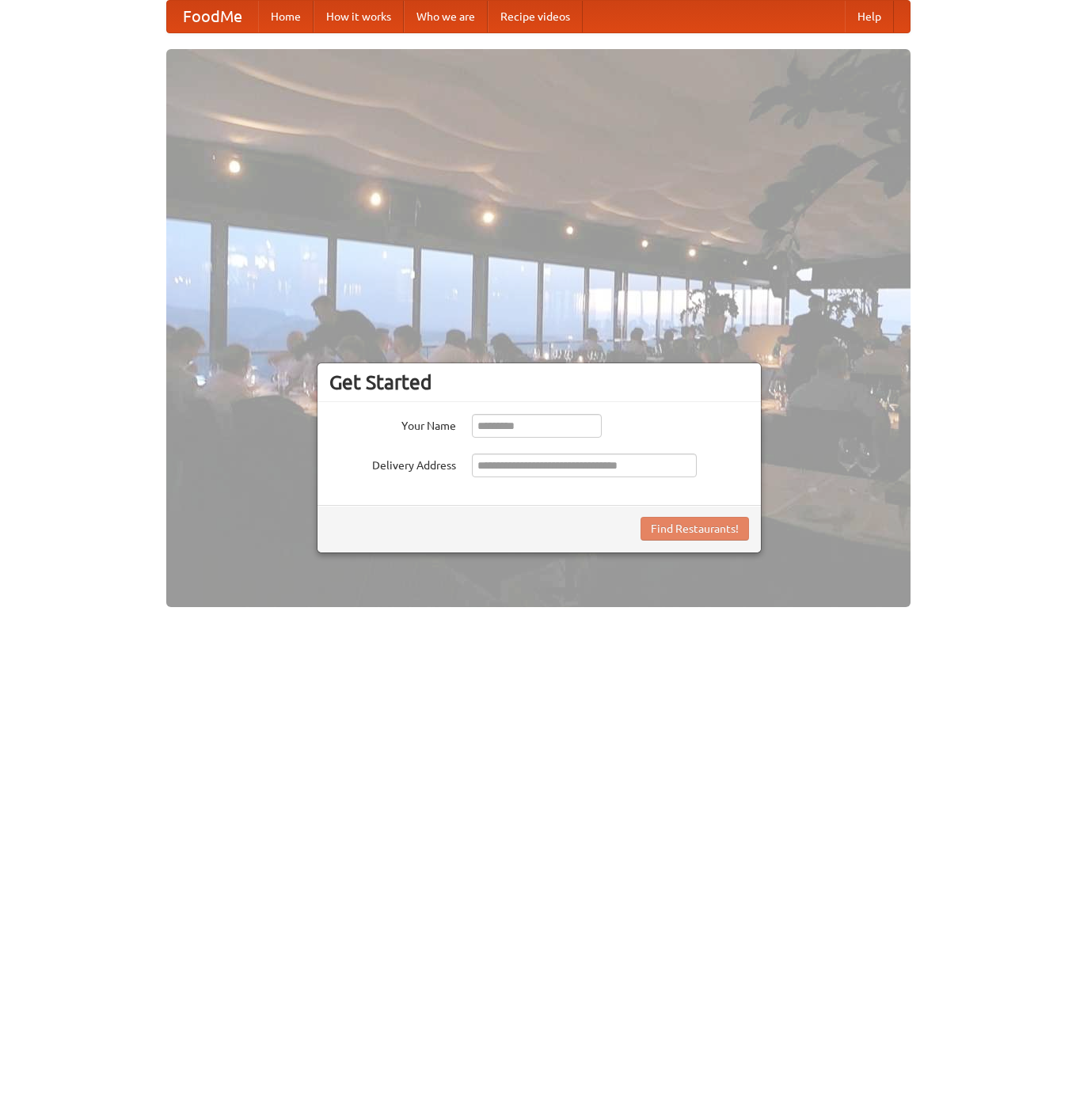 Image resolution: width=1076 pixels, height=1120 pixels. Describe the element at coordinates (536, 17) in the screenshot. I see `a: Recipe videos` at that location.